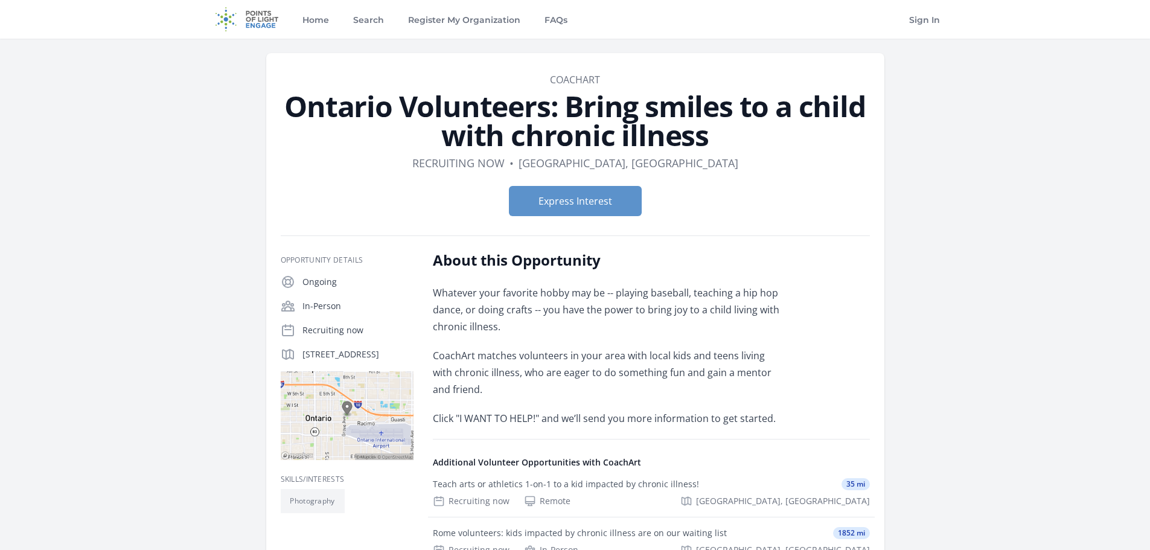 The height and width of the screenshot is (550, 1150). Describe the element at coordinates (347, 479) in the screenshot. I see `h3: Skills/Interests` at that location.